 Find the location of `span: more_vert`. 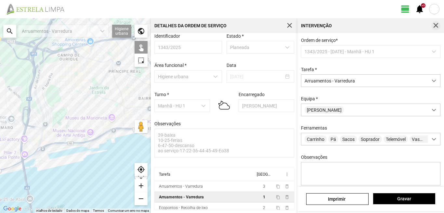

span: more_vert is located at coordinates (287, 174).